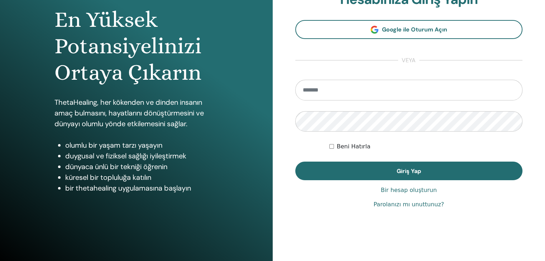  Describe the element at coordinates (116, 167) in the screenshot. I see `font: dünyaca ünlü bir tekniği öğrenin` at that location.